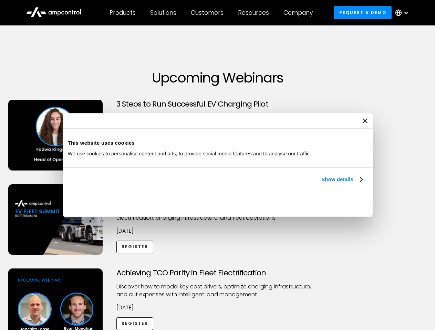  Describe the element at coordinates (365, 121) in the screenshot. I see `button: Close banner` at that location.